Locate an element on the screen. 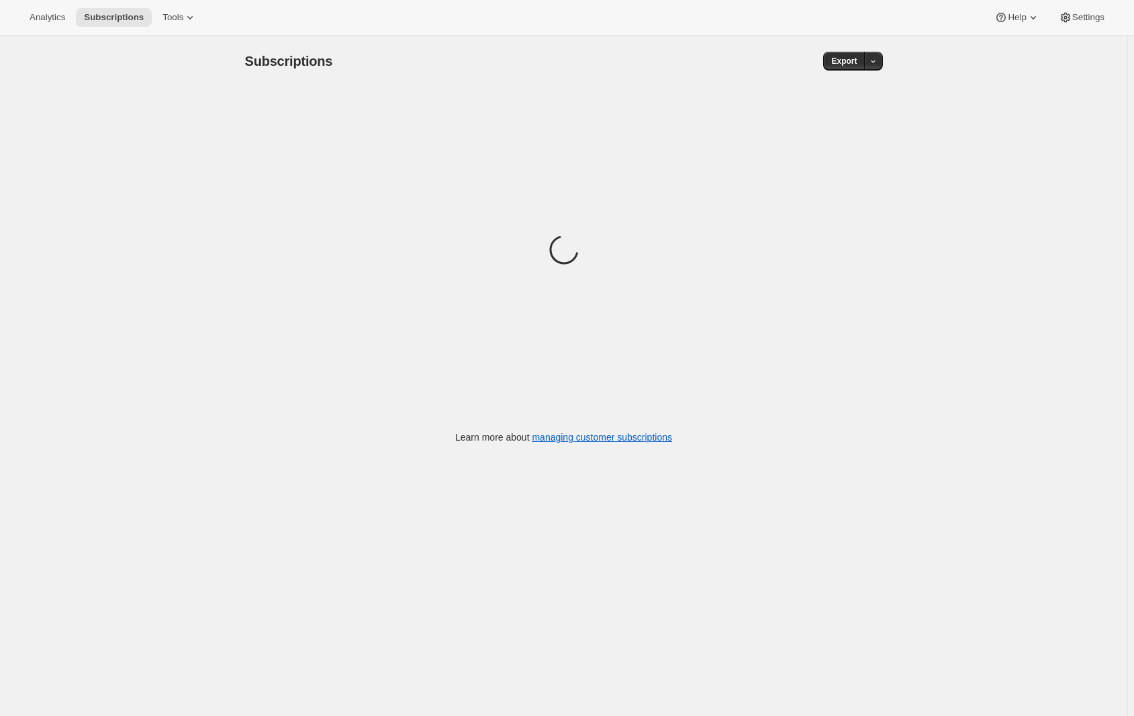 The height and width of the screenshot is (716, 1134). button: Analytics is located at coordinates (47, 17).